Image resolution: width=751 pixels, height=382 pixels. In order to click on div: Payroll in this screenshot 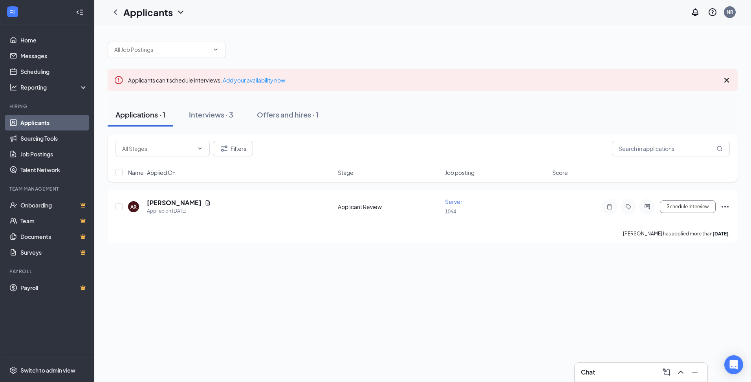, I will do `click(48, 271)`.